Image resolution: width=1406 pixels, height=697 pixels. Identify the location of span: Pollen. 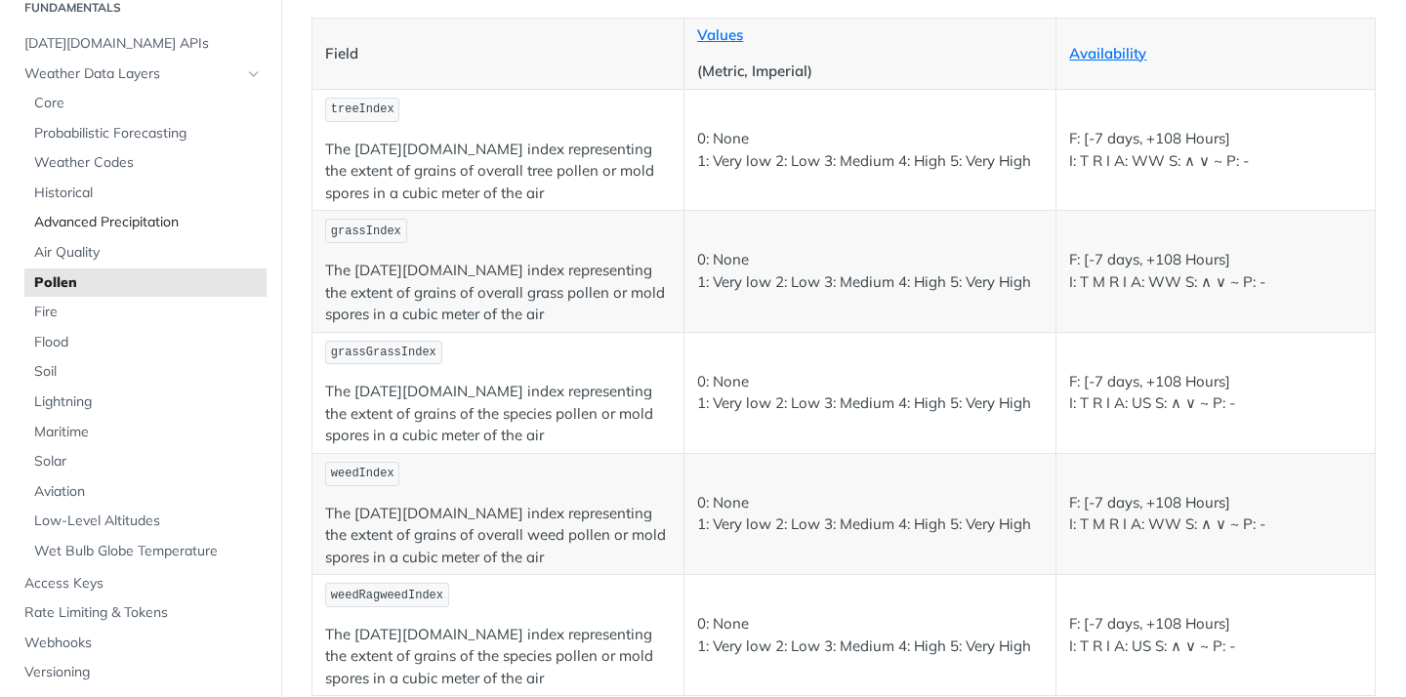
(147, 283).